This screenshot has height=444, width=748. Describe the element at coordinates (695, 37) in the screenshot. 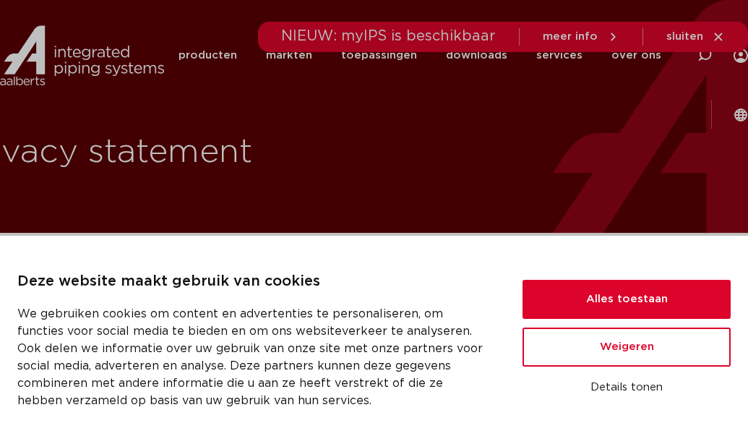

I see `a: sluiten` at that location.